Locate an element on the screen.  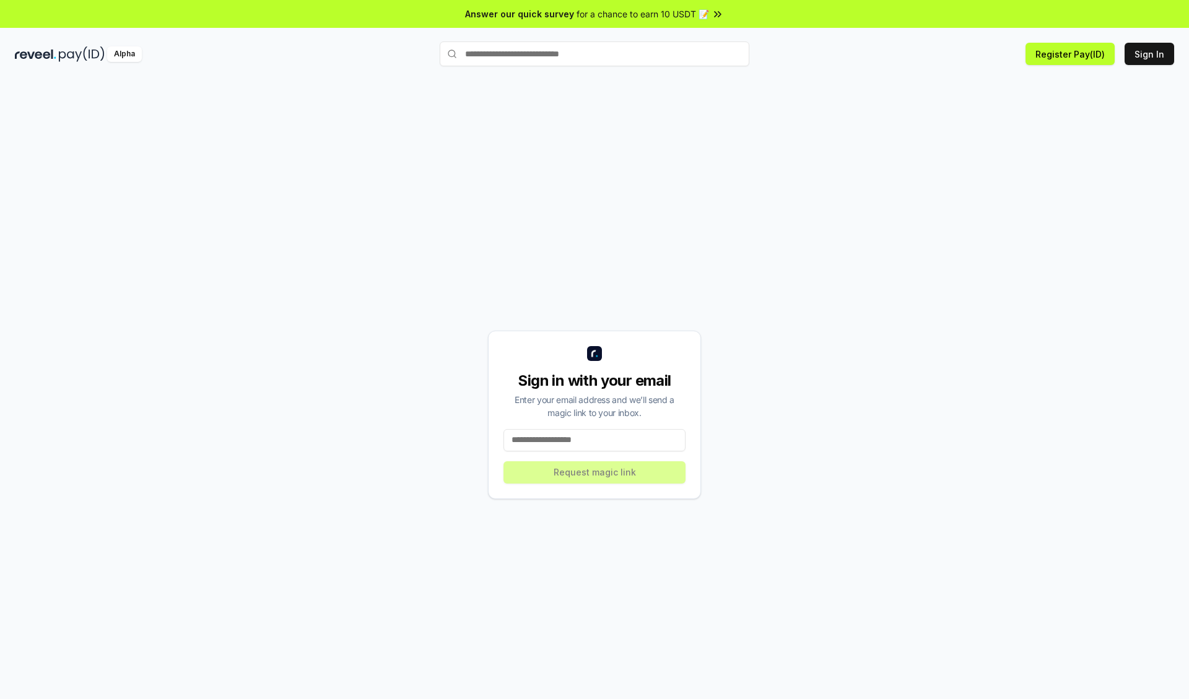
span: for a chance to earn 10 USDT 📝 is located at coordinates (643, 14).